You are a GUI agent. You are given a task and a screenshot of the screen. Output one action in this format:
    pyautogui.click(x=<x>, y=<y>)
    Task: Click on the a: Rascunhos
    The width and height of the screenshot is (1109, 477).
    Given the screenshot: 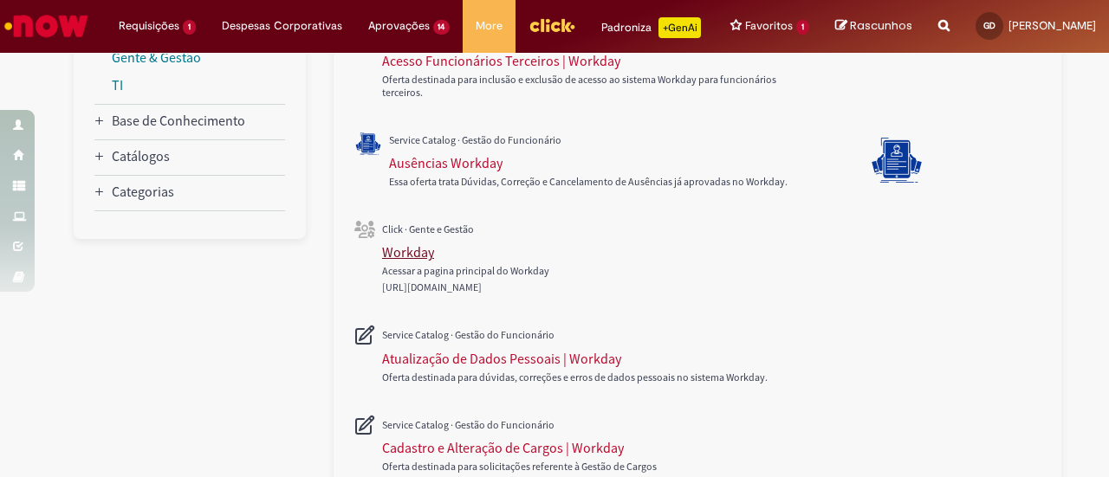 What is the action you would take?
    pyautogui.click(x=873, y=26)
    